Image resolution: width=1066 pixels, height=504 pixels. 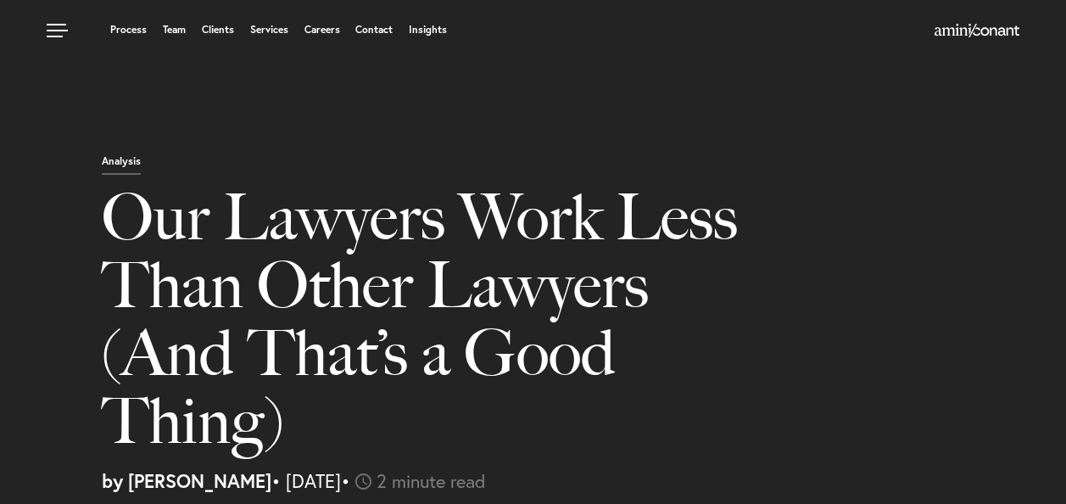 What do you see at coordinates (269, 30) in the screenshot?
I see `a: Services` at bounding box center [269, 30].